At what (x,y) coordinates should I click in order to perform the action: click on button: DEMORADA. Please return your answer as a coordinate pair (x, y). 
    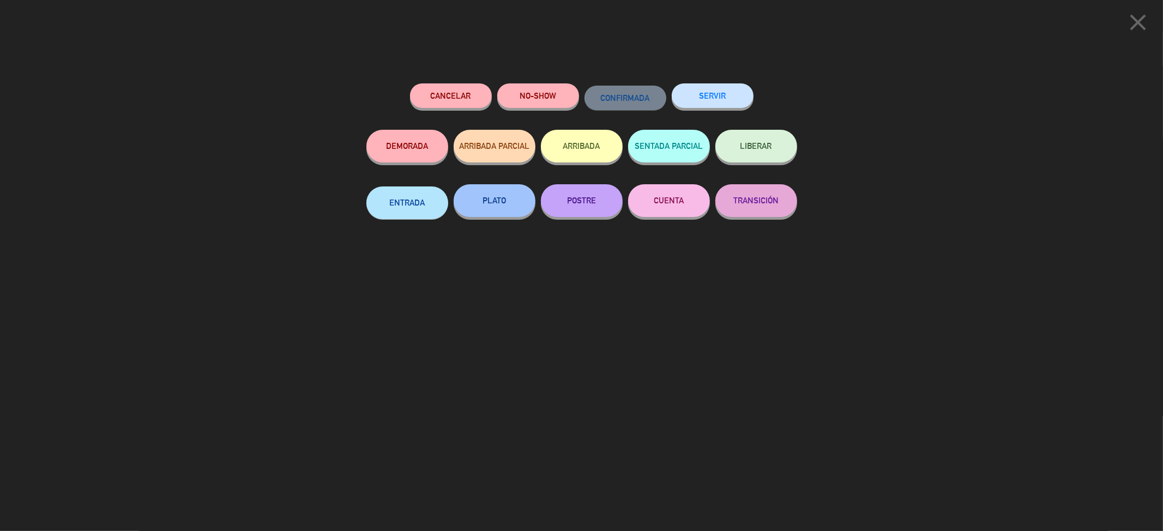
    Looking at the image, I should click on (407, 146).